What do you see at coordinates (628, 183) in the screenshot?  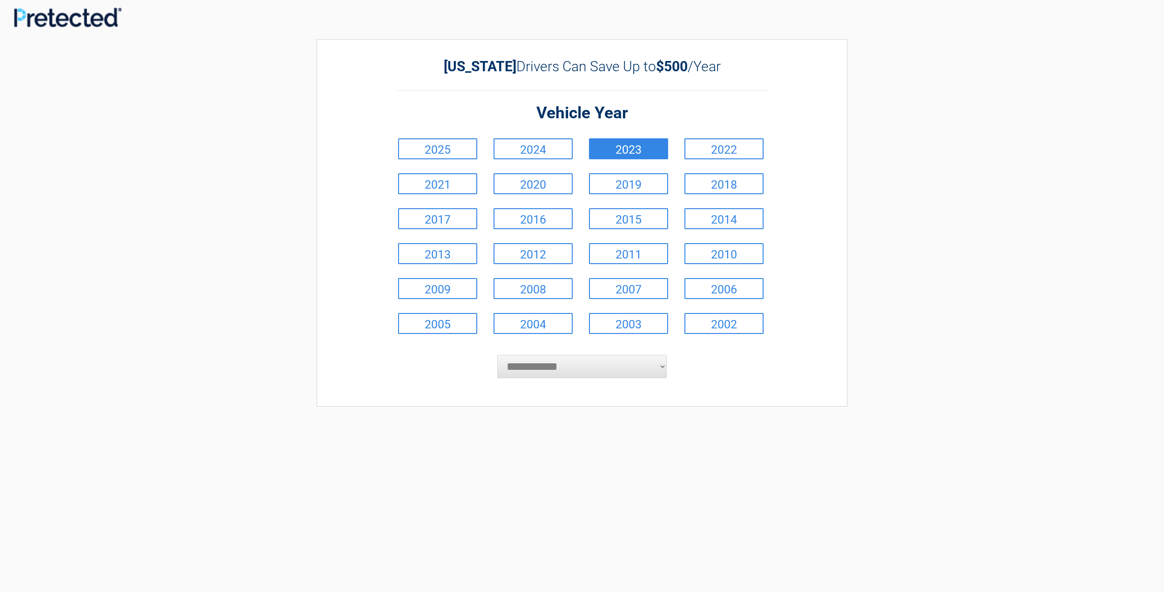 I see `a: 2019` at bounding box center [628, 183].